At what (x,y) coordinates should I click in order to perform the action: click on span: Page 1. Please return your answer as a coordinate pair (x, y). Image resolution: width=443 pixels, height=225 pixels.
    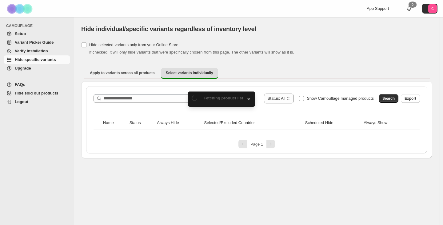
    Looking at the image, I should click on (257, 144).